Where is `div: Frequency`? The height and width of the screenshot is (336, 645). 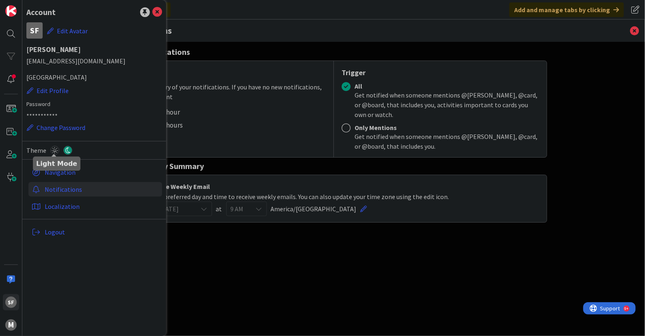
div: Frequency is located at coordinates (227, 72).